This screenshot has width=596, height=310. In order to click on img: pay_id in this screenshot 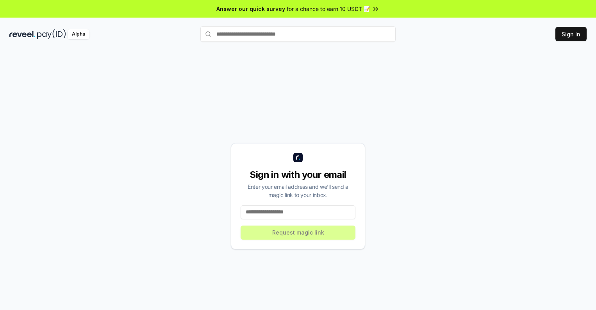, I will do `click(52, 34)`.